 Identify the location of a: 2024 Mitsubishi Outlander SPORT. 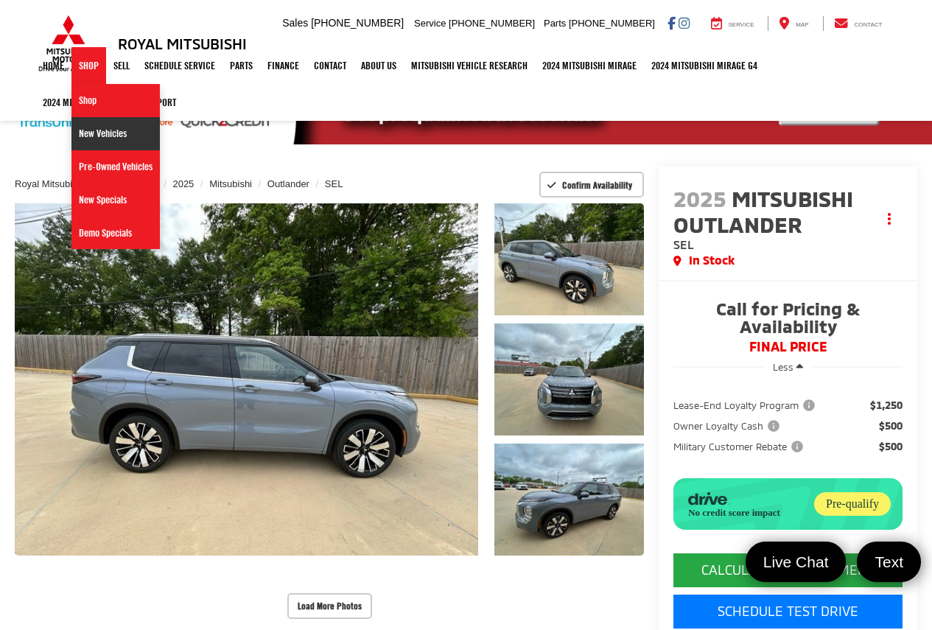
(109, 102).